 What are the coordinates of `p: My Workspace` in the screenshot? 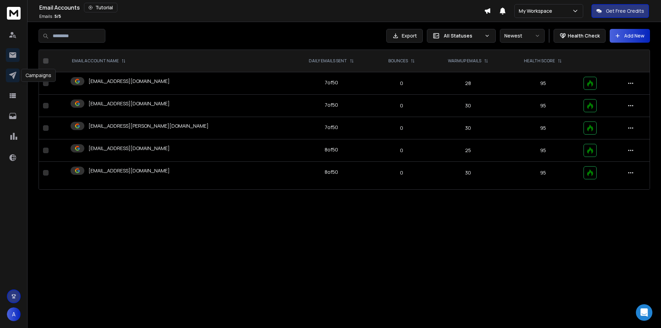 It's located at (536, 11).